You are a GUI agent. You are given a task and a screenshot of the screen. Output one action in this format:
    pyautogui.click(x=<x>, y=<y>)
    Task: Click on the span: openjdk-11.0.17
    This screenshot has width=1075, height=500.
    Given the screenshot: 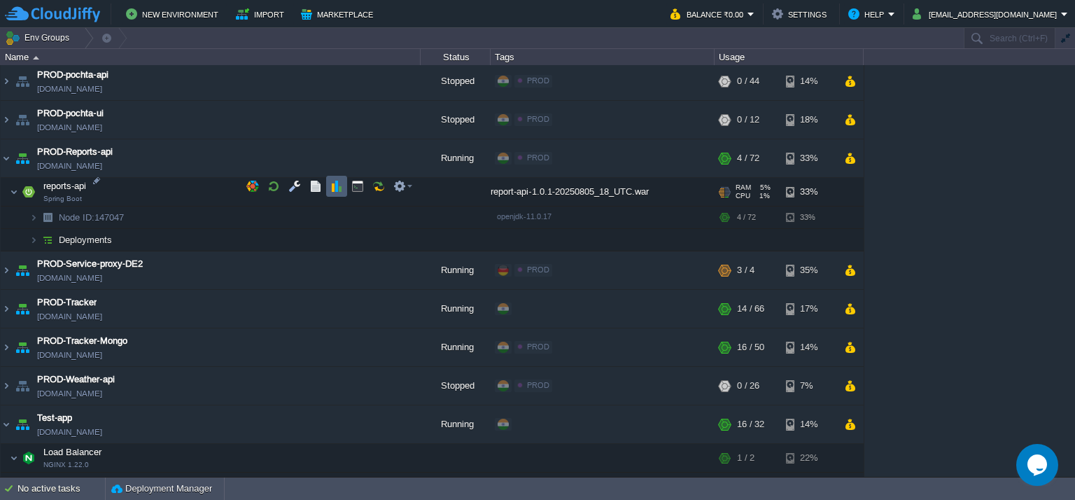 What is the action you would take?
    pyautogui.click(x=524, y=218)
    